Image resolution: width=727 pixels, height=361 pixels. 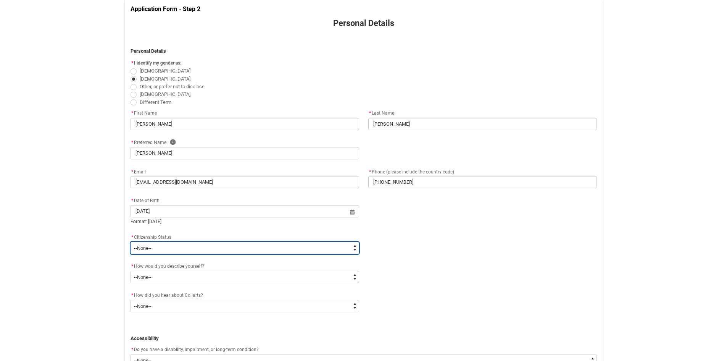 I want to click on span: How would you describe yourself?, so click(x=169, y=266).